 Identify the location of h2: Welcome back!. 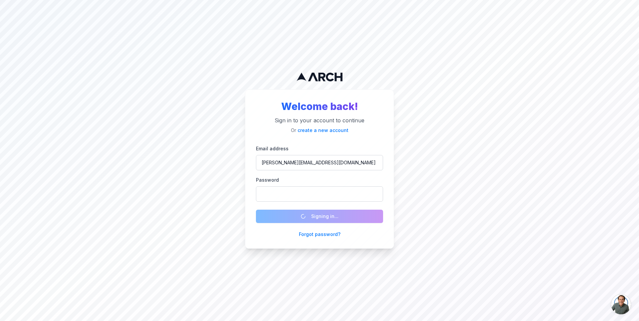
(320, 106).